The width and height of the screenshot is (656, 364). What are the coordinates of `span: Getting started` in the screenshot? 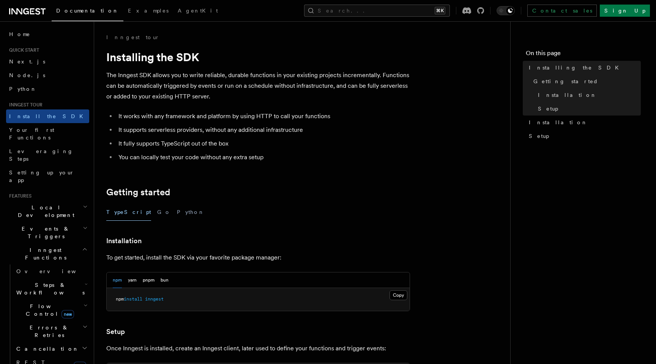 It's located at (566, 81).